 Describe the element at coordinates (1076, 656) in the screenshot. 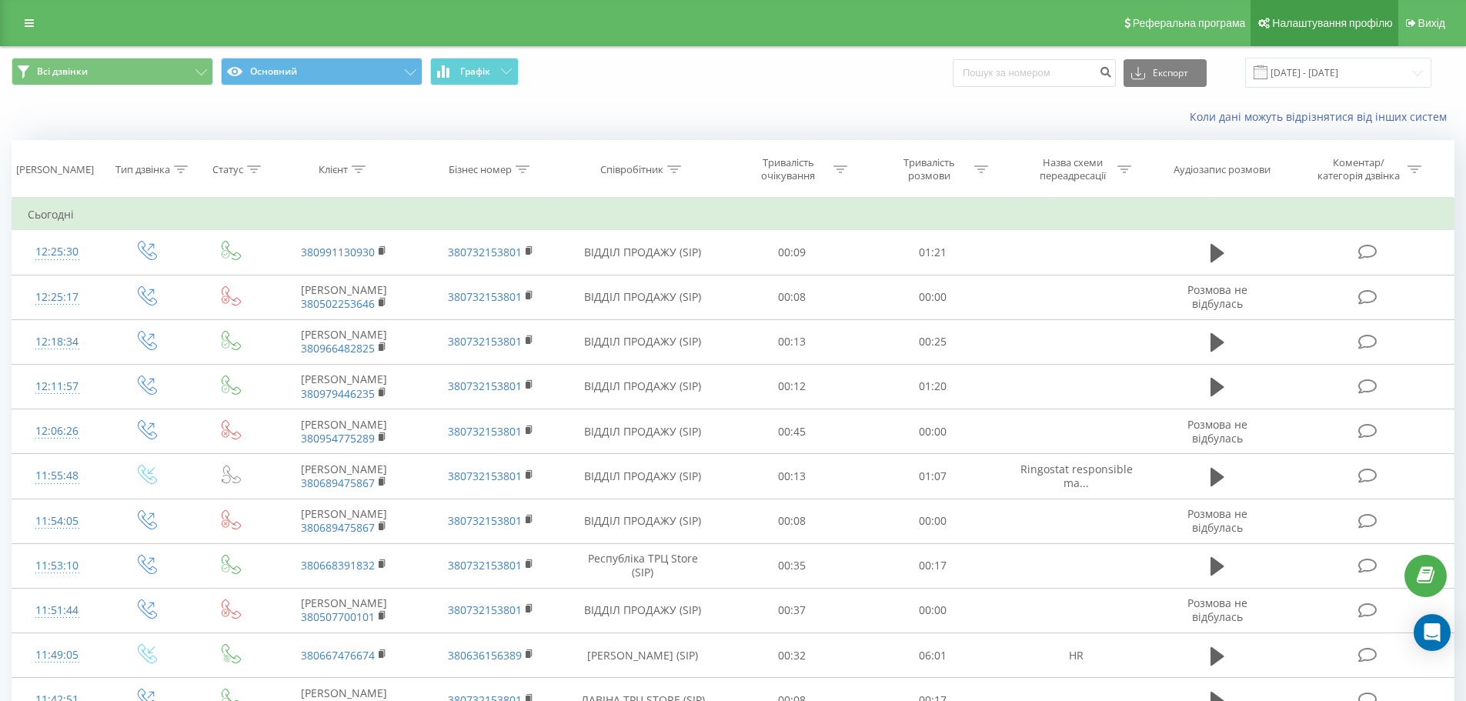

I see `td: HR` at that location.